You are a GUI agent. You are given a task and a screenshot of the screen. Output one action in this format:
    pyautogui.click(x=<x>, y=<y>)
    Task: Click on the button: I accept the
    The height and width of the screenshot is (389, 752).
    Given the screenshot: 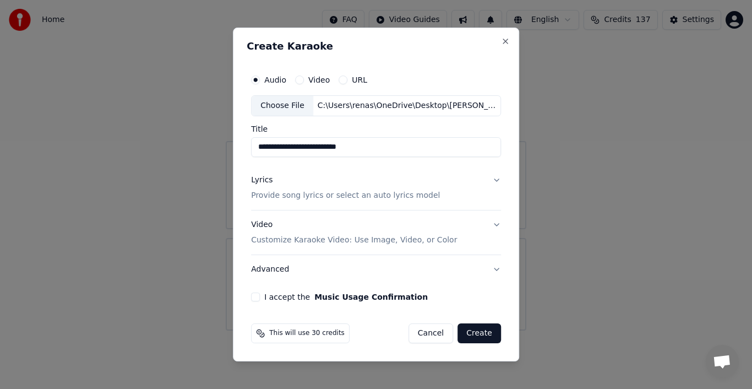 What is the action you would take?
    pyautogui.click(x=371, y=297)
    